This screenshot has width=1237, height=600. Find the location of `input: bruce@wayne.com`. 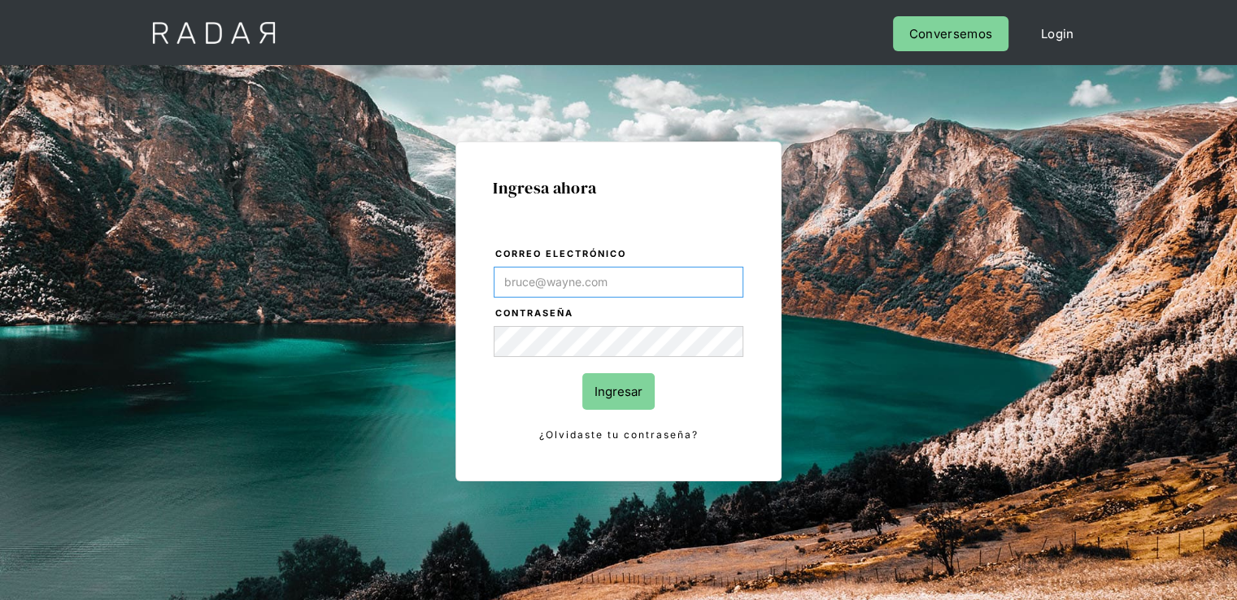

input: bruce@wayne.com is located at coordinates (618, 282).